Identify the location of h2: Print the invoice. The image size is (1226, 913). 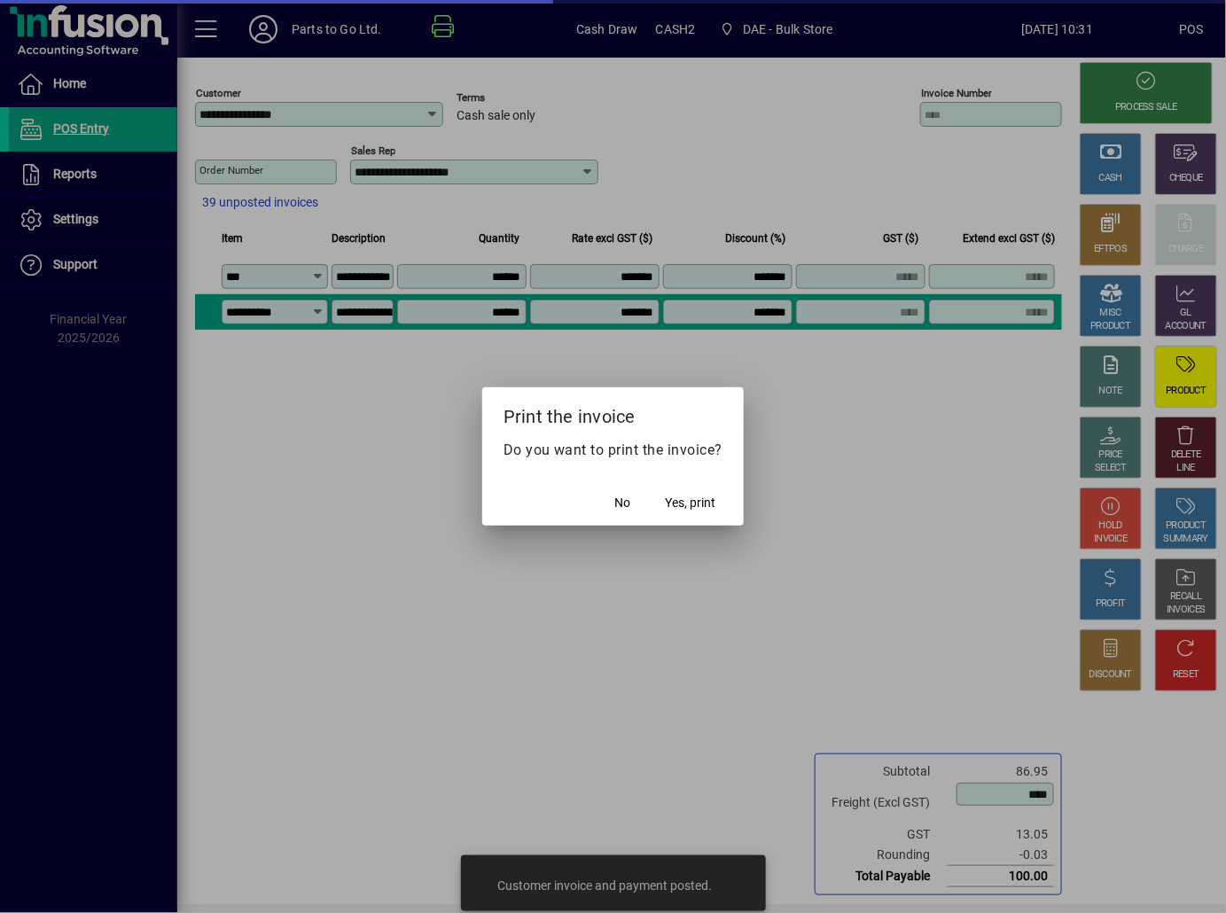
(613, 413).